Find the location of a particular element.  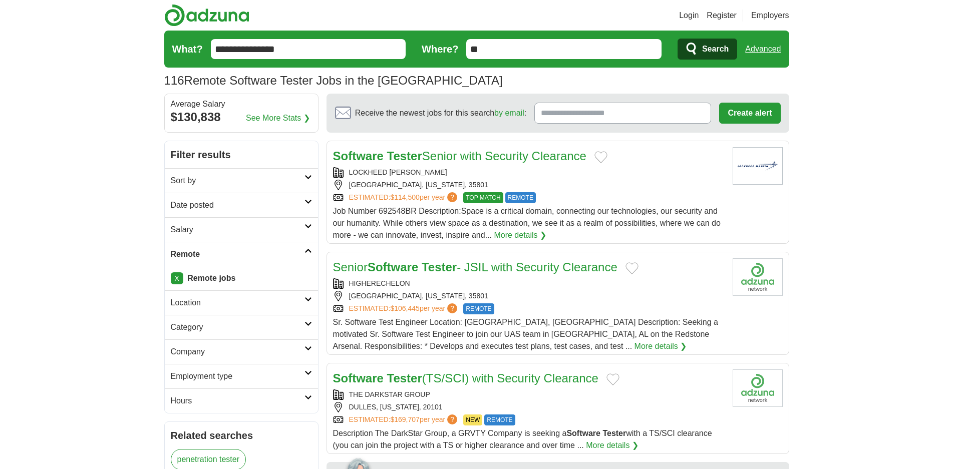

span: Search is located at coordinates (715, 49).